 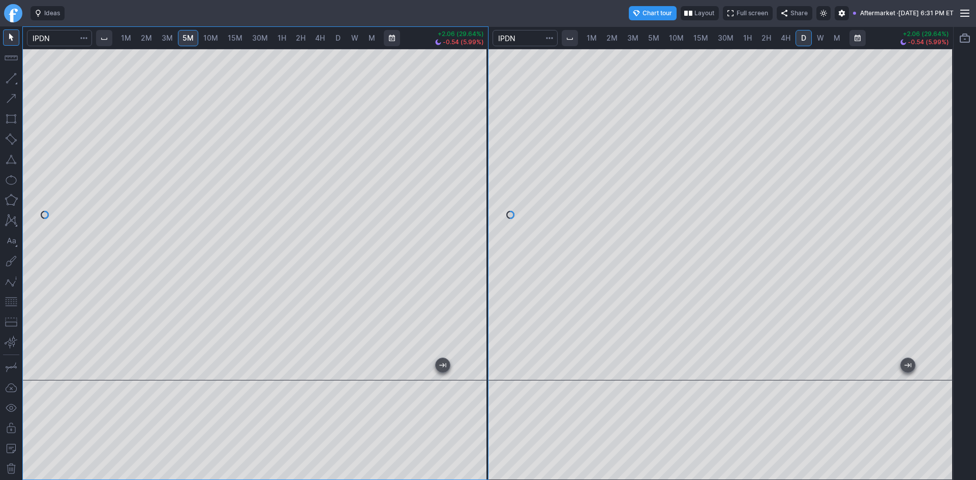 What do you see at coordinates (657, 13) in the screenshot?
I see `span: Chart tour` at bounding box center [657, 13].